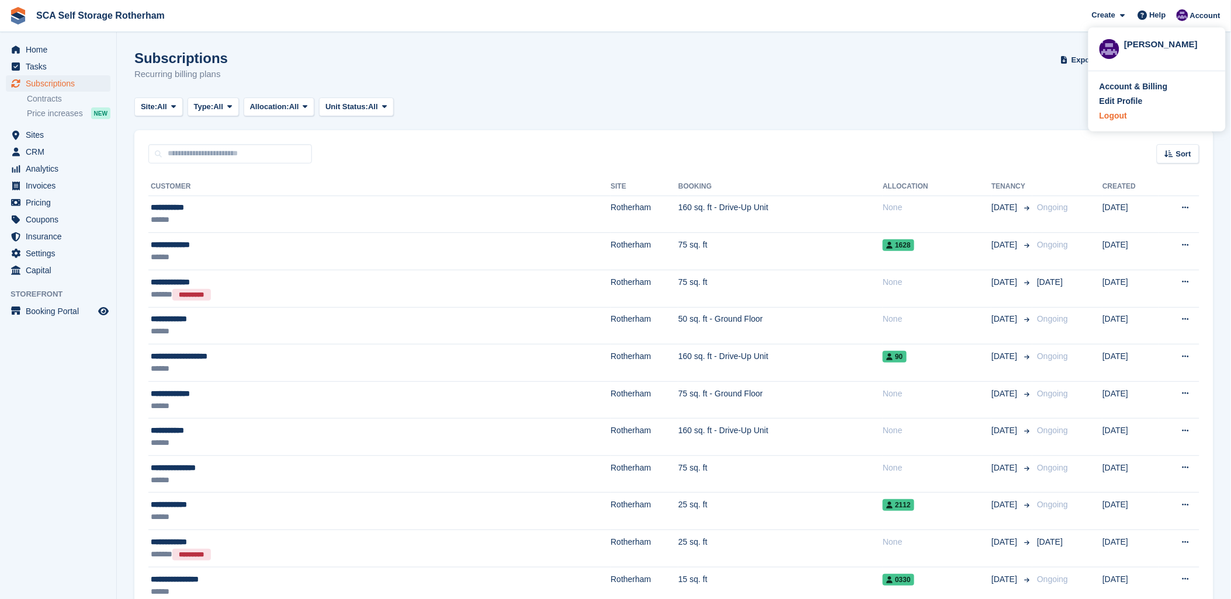  Describe the element at coordinates (181, 58) in the screenshot. I see `h1: Subscriptions` at that location.